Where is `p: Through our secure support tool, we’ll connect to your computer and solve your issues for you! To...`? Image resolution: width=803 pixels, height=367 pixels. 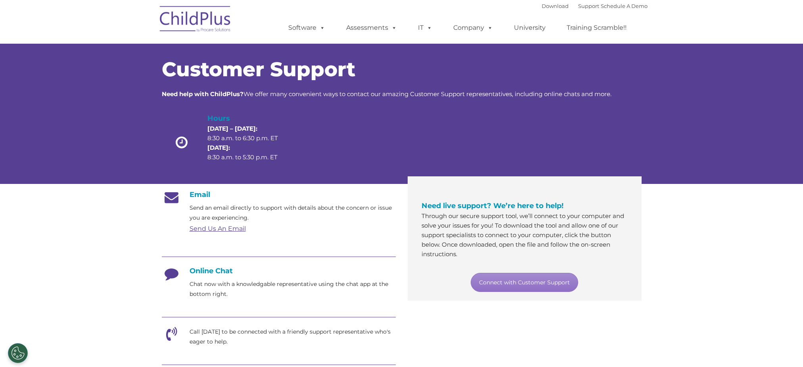 p: Through our secure support tool, we’ll connect to your computer and solve your issues for you! To... is located at coordinates (525, 235).